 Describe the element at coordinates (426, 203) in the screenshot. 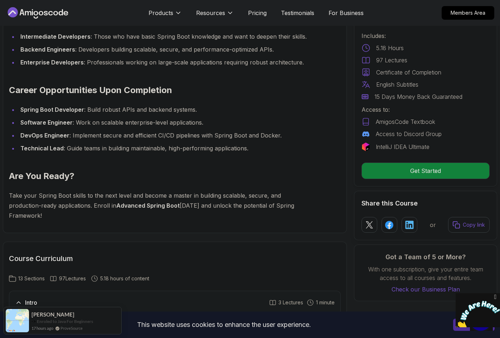

I see `h2: Share this Course` at that location.